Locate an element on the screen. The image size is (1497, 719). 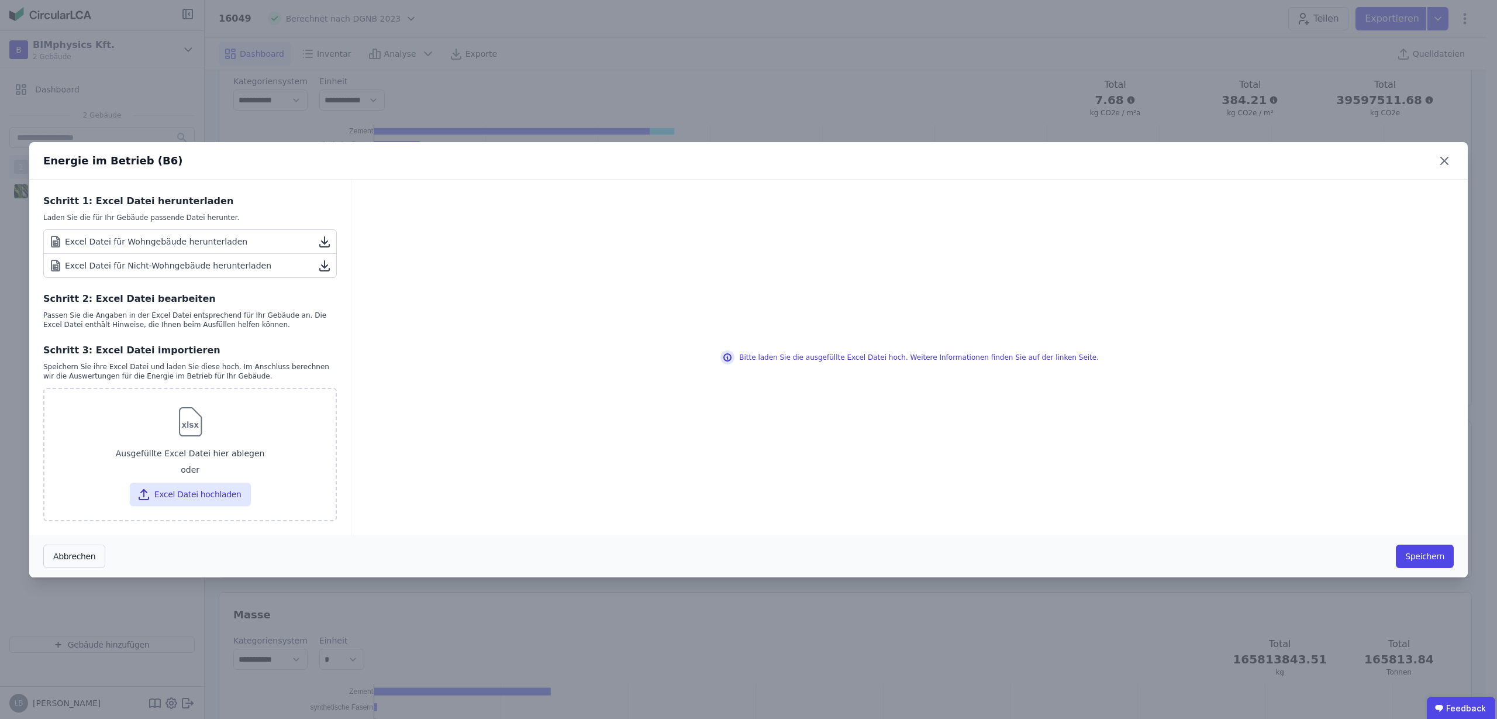
div: Bitte laden Sie die ausgefüllte Excel Datei hoch. Weitere Informationen finden Sie auf der linken... is located at coordinates (910, 357).